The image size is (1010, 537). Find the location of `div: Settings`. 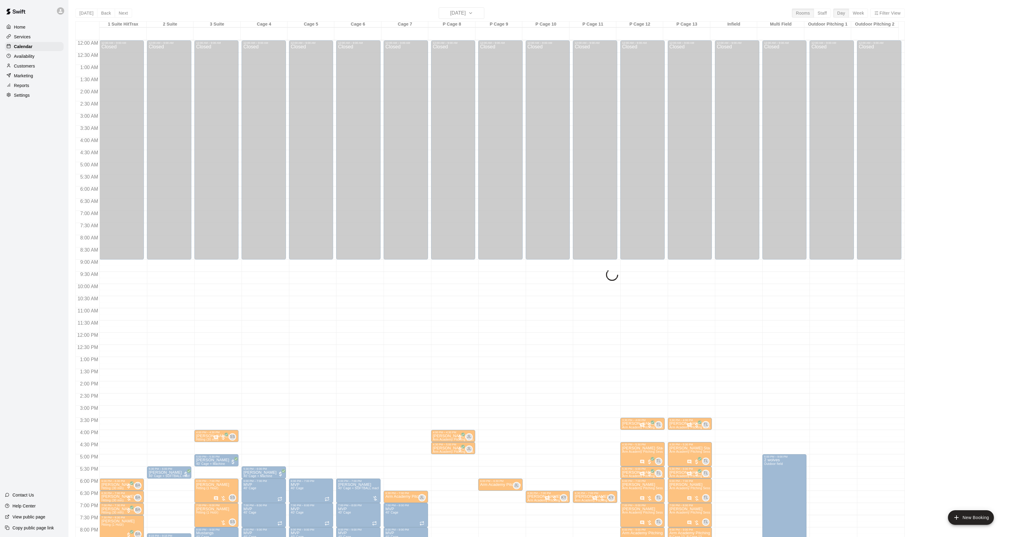

div: Settings is located at coordinates (34, 95).